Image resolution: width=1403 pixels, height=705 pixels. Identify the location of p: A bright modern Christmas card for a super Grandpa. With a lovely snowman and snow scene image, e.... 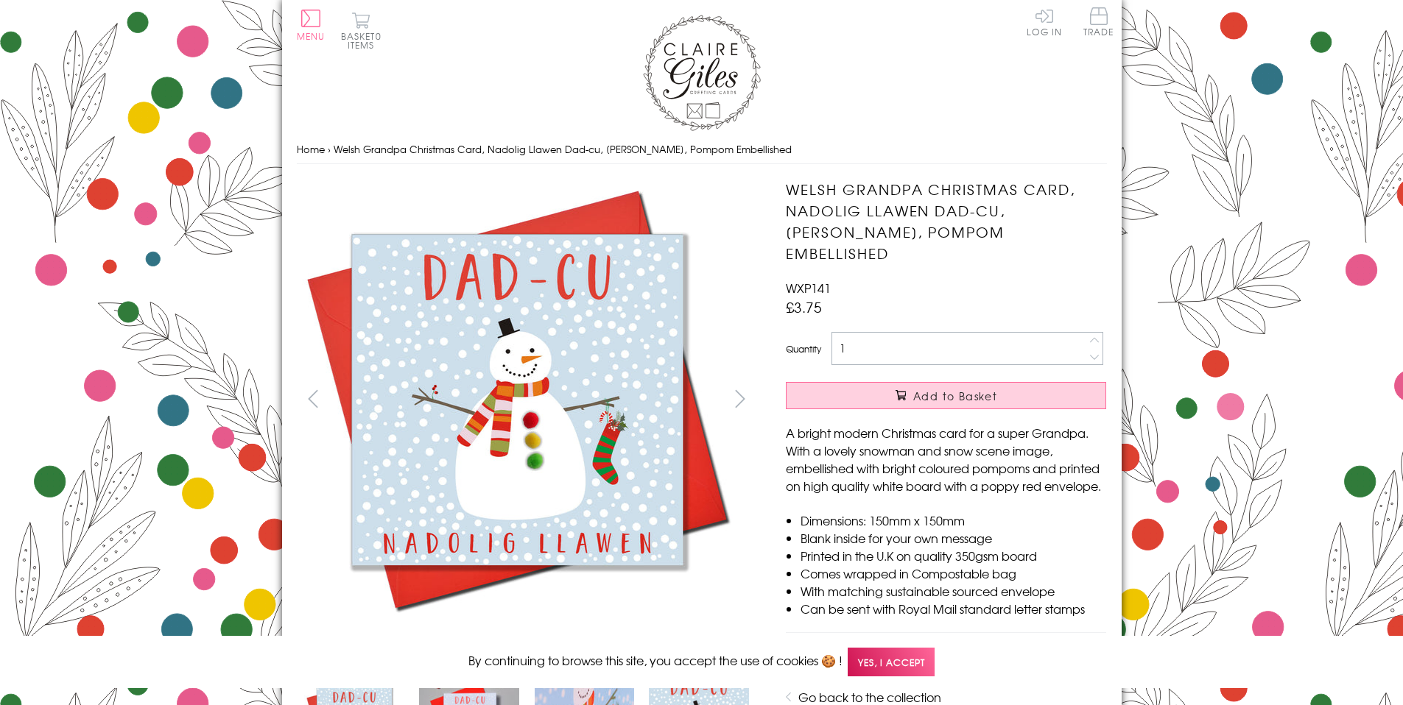
(946, 460).